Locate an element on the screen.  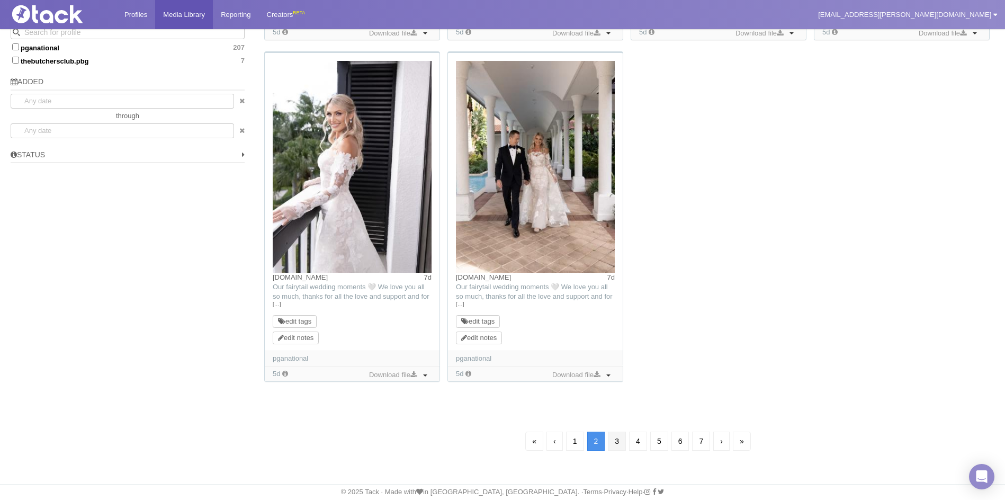
a: 5 is located at coordinates (659, 441).